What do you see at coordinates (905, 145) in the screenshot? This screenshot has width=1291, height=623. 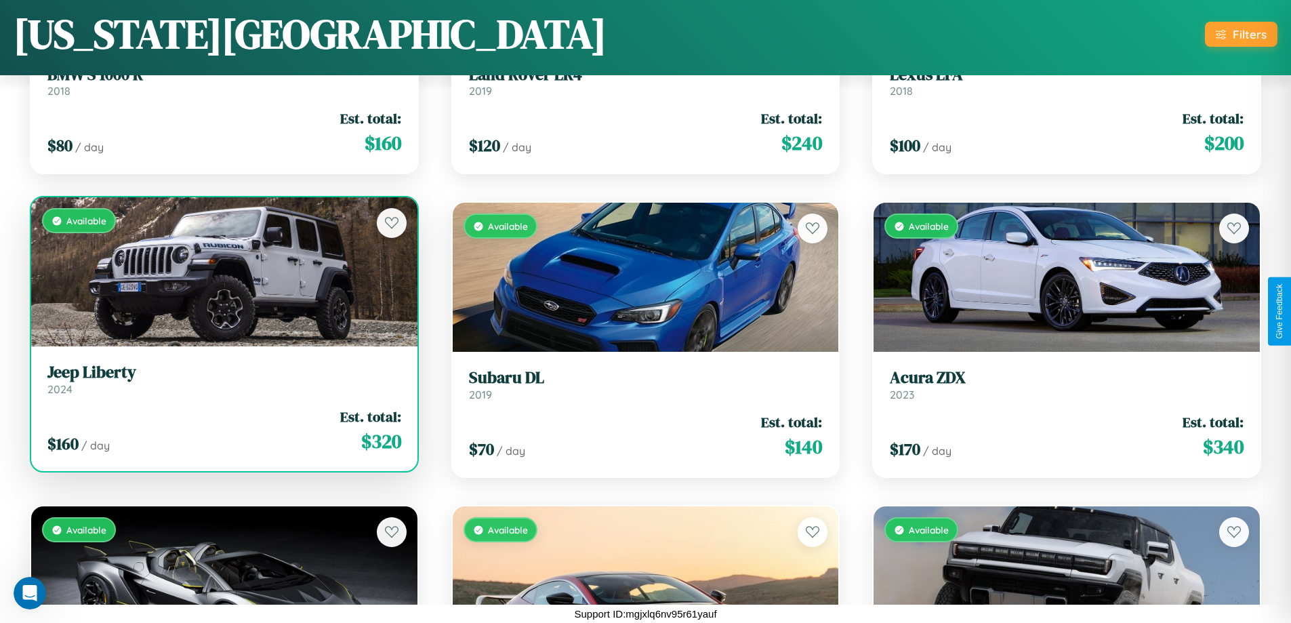 I see `span: $ 100` at bounding box center [905, 145].